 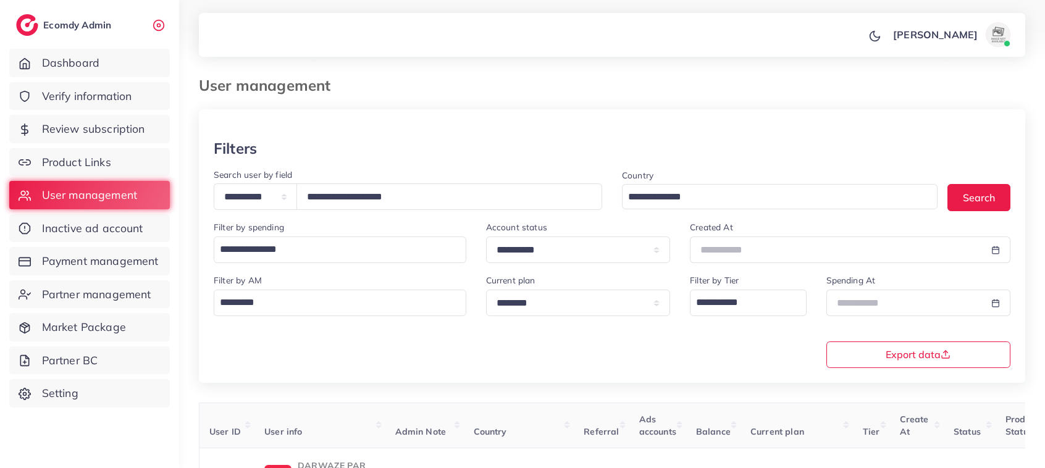 What do you see at coordinates (84, 327) in the screenshot?
I see `span: Market Package` at bounding box center [84, 327].